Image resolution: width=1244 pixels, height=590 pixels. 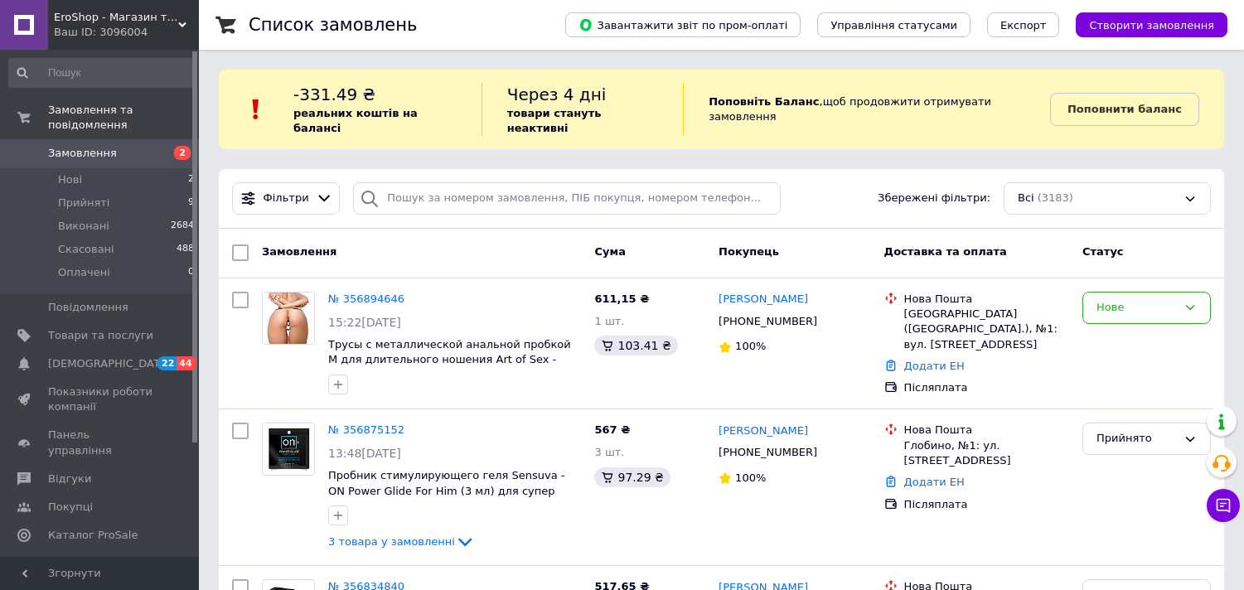 What do you see at coordinates (70, 180) in the screenshot?
I see `span: Нові` at bounding box center [70, 180].